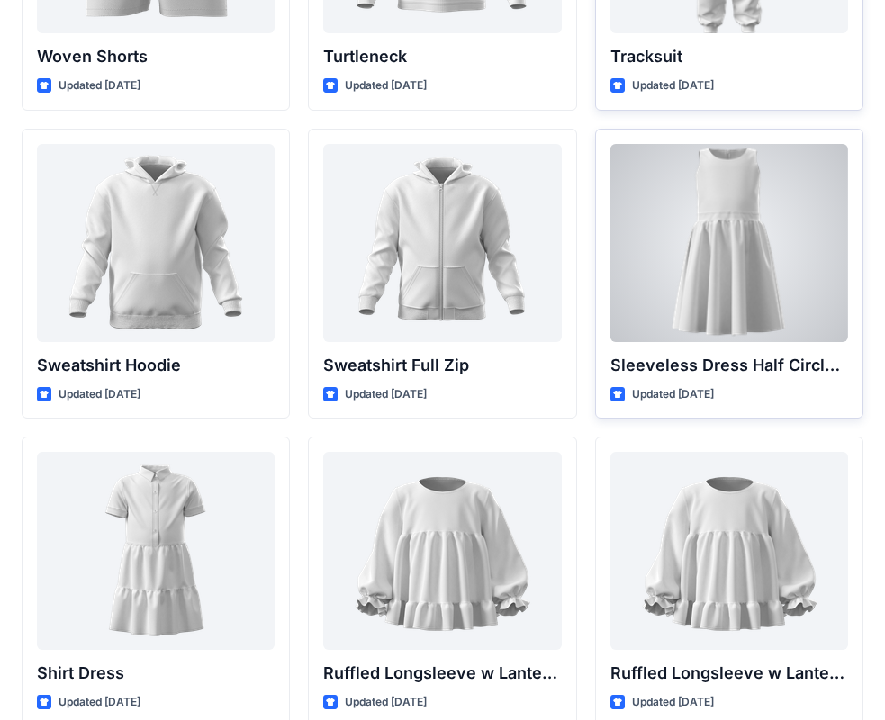  I want to click on p: Turtleneck, so click(442, 57).